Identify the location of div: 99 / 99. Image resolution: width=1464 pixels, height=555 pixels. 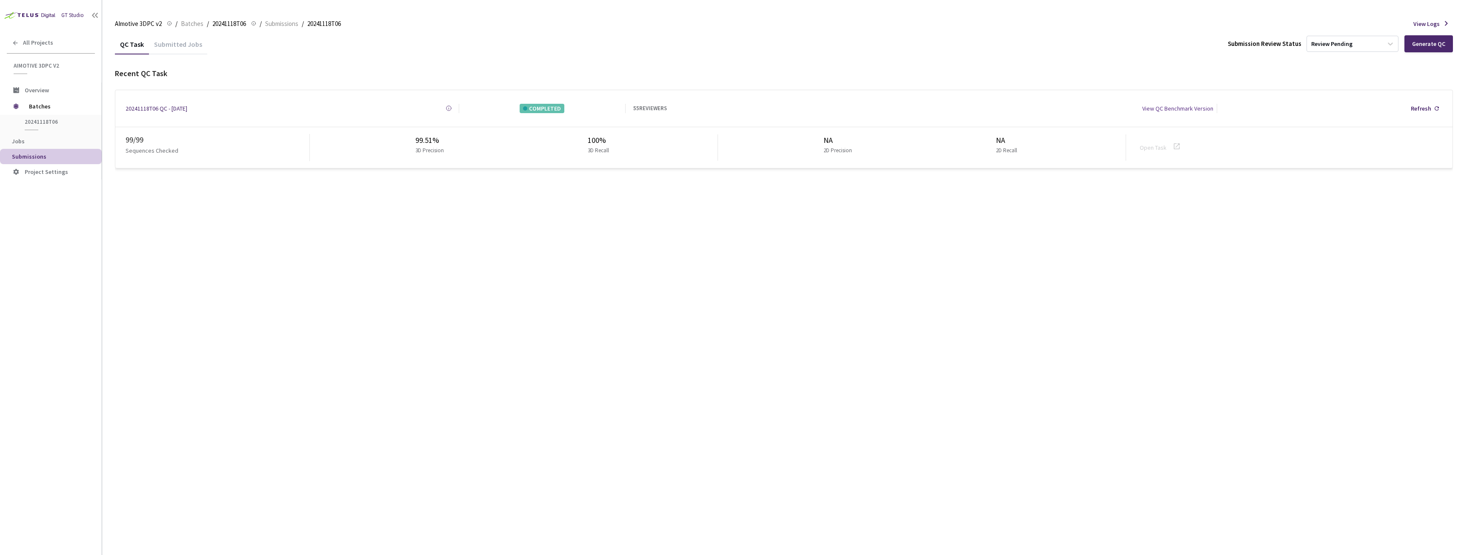
(217, 140).